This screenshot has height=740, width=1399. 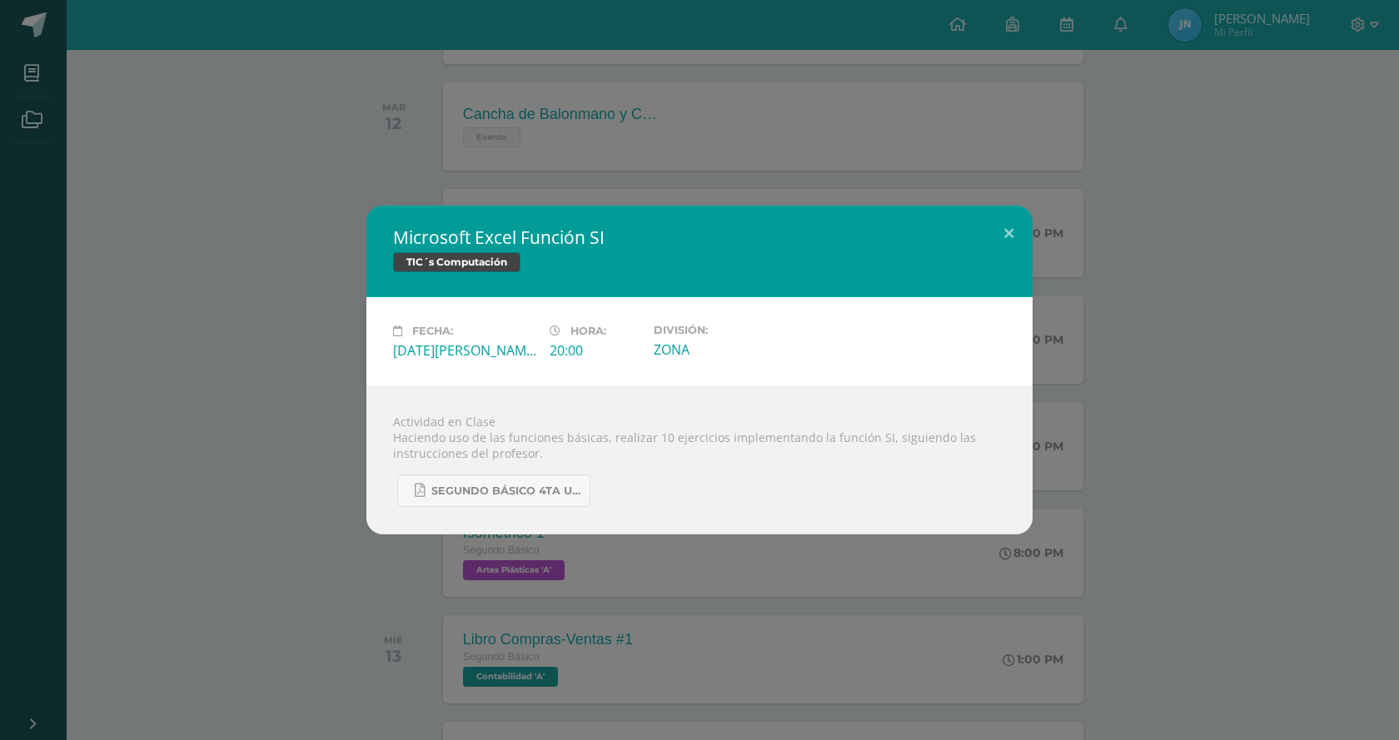 What do you see at coordinates (494, 491) in the screenshot?
I see `a: SEGUNDO BÁSICO 4TA UNIDAD.pdf` at bounding box center [494, 491].